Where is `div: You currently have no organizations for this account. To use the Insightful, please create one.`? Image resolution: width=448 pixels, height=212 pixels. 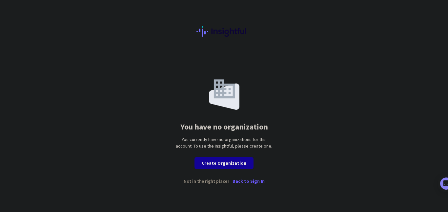
div: You currently have no organizations for this account. To use the Insightful, please create one. is located at coordinates (224, 142).